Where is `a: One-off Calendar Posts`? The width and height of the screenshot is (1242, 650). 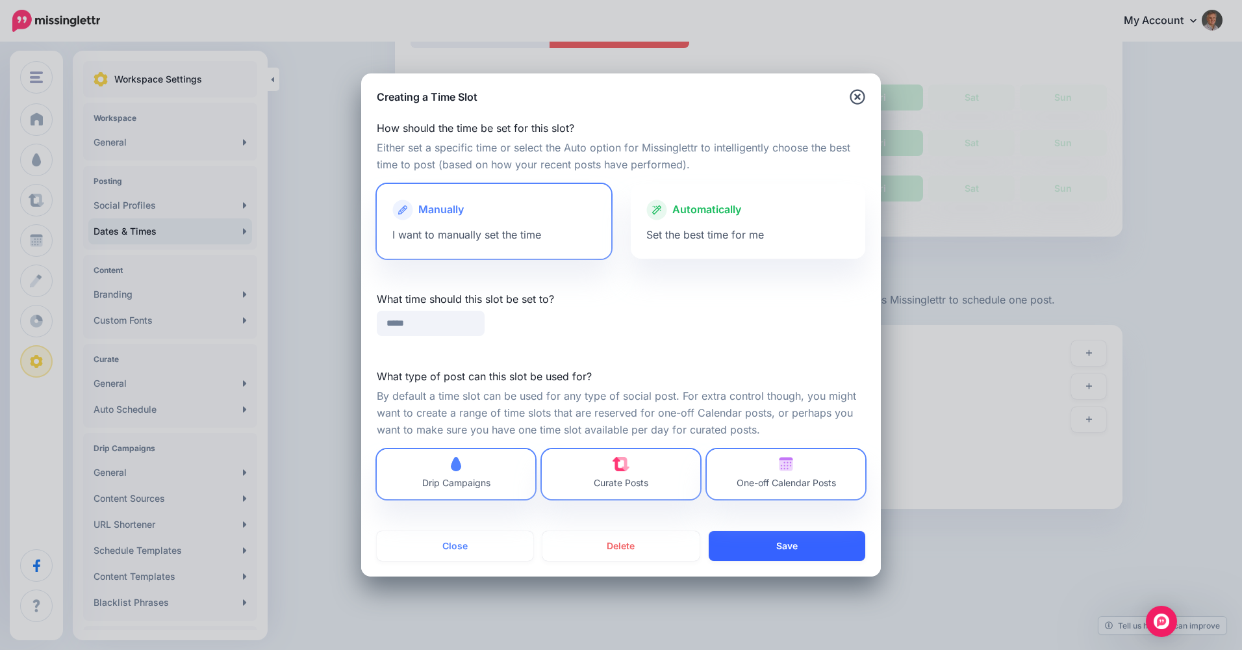
a: One-off Calendar Posts is located at coordinates (786, 474).